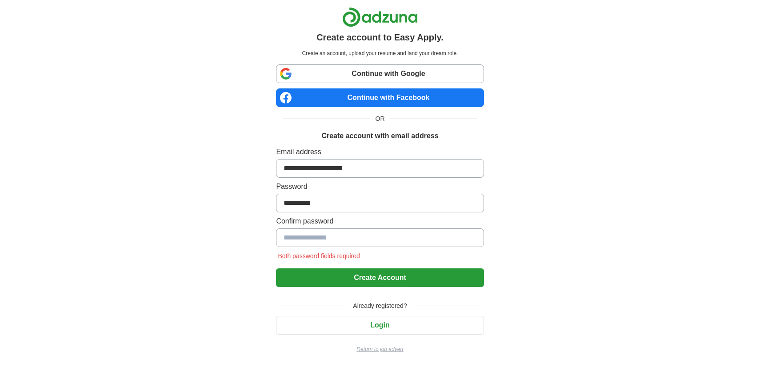  Describe the element at coordinates (380, 17) in the screenshot. I see `img: Adzuna logo` at that location.